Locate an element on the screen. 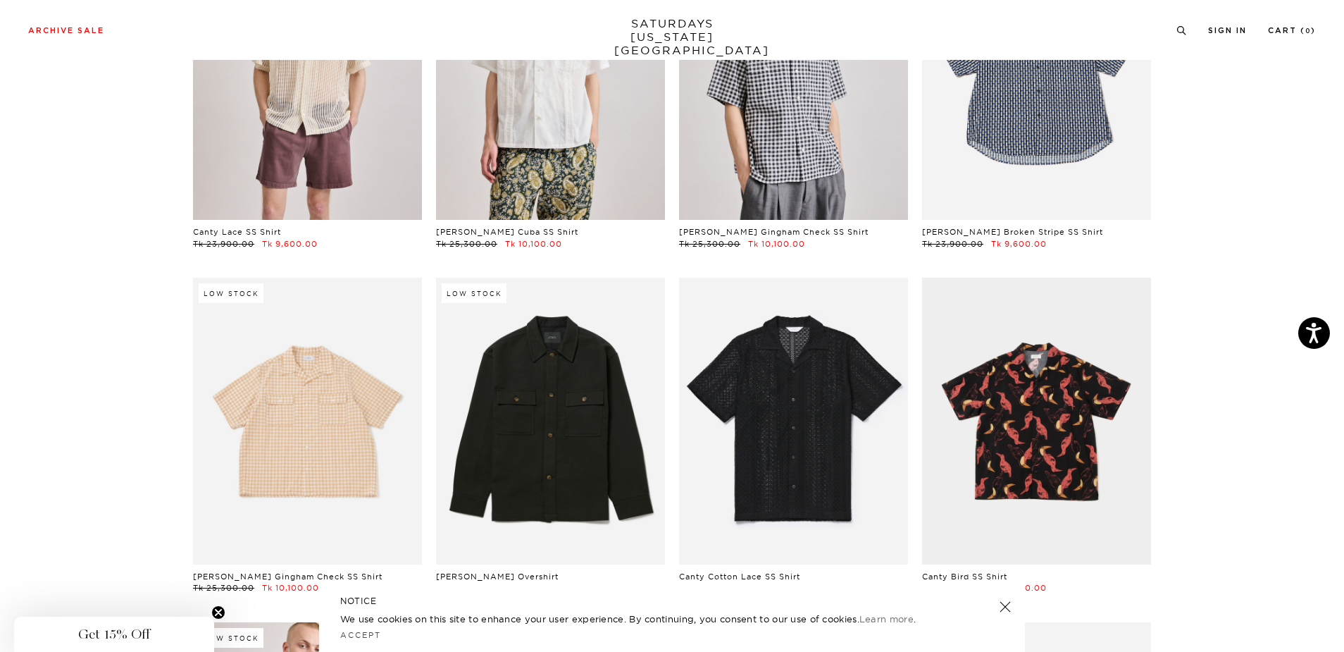 The width and height of the screenshot is (1344, 652). div: Get 15% OffClose teaser is located at coordinates (114, 634).